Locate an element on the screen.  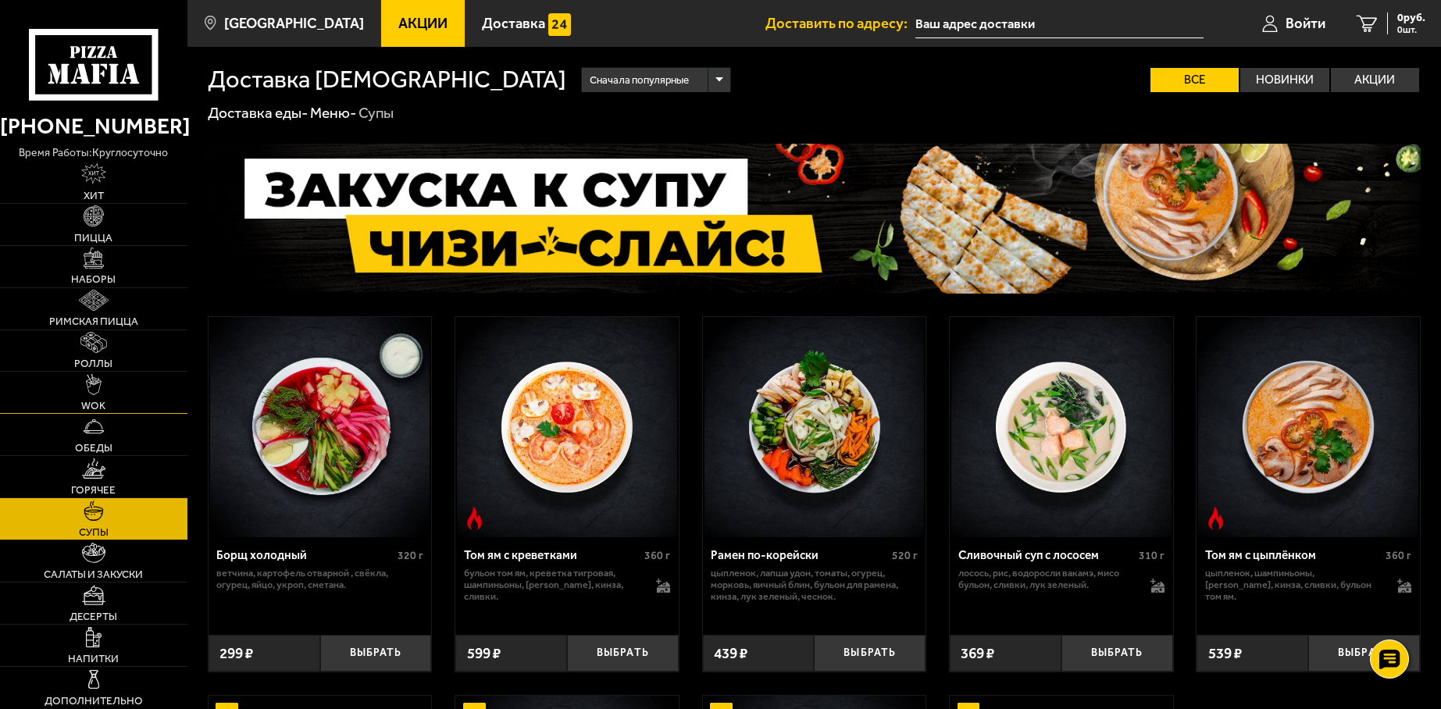
img: Рамен по-корейски is located at coordinates (815, 427).